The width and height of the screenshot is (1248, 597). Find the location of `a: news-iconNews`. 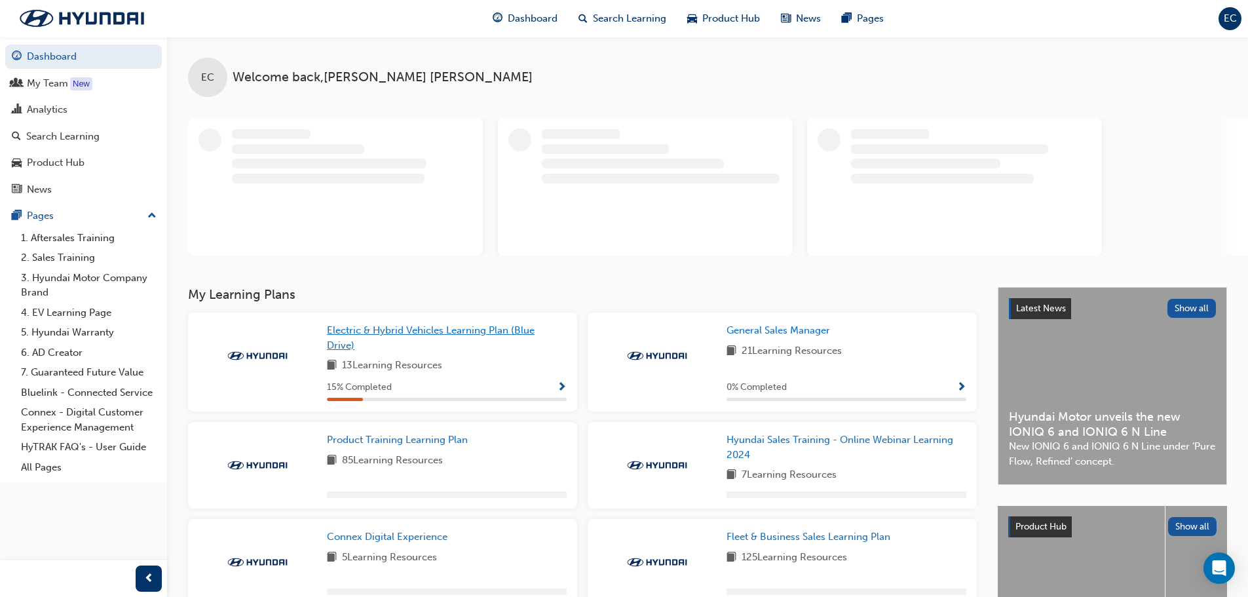

a: news-iconNews is located at coordinates (801, 18).